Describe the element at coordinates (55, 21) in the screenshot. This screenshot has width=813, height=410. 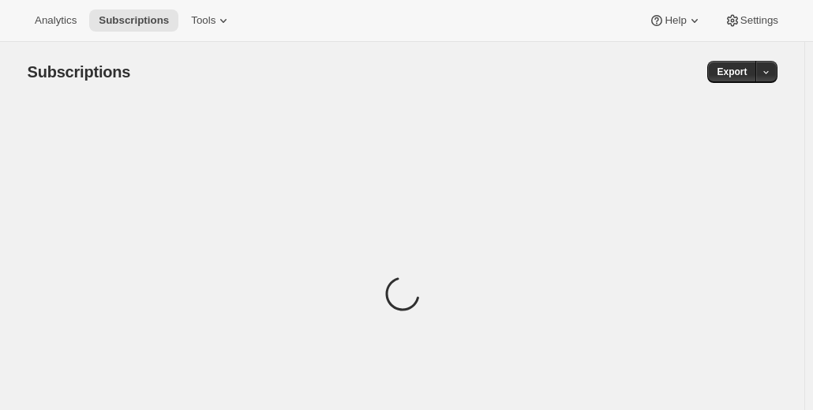
I see `span: Analytics` at that location.